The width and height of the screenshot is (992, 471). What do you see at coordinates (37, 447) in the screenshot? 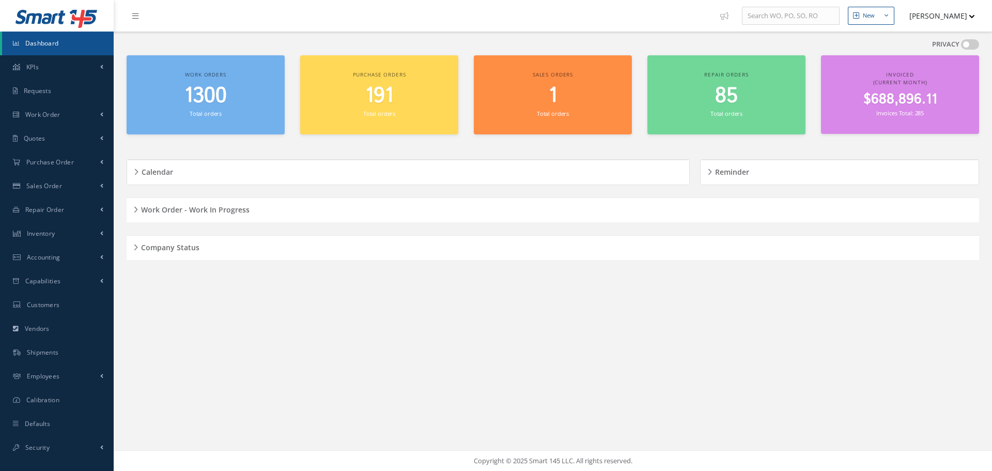
I see `span: Security` at bounding box center [37, 447].